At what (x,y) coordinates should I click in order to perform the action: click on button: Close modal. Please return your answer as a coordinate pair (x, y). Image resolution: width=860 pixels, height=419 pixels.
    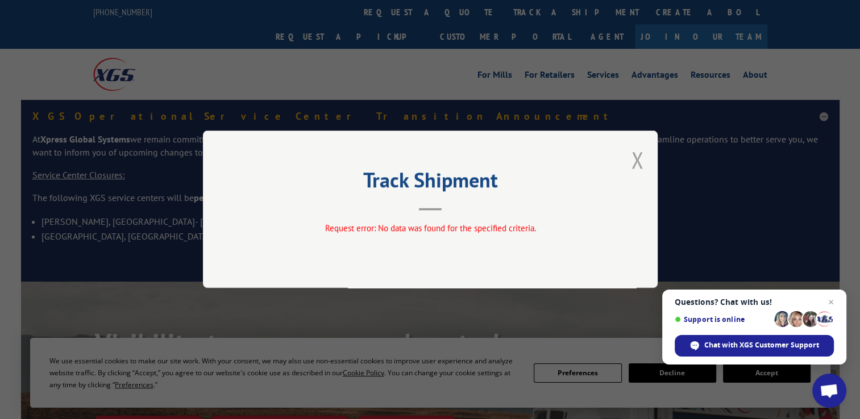
    Looking at the image, I should click on (637, 160).